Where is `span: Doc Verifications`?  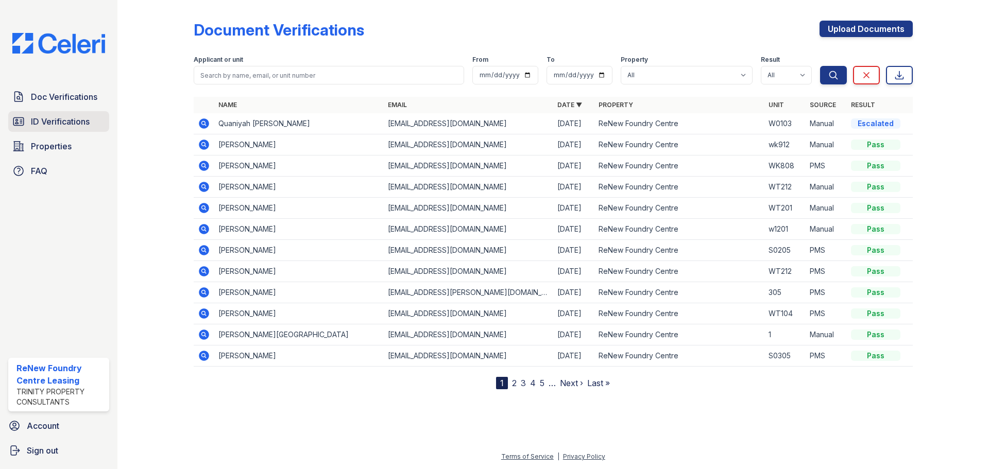
span: Doc Verifications is located at coordinates (64, 97).